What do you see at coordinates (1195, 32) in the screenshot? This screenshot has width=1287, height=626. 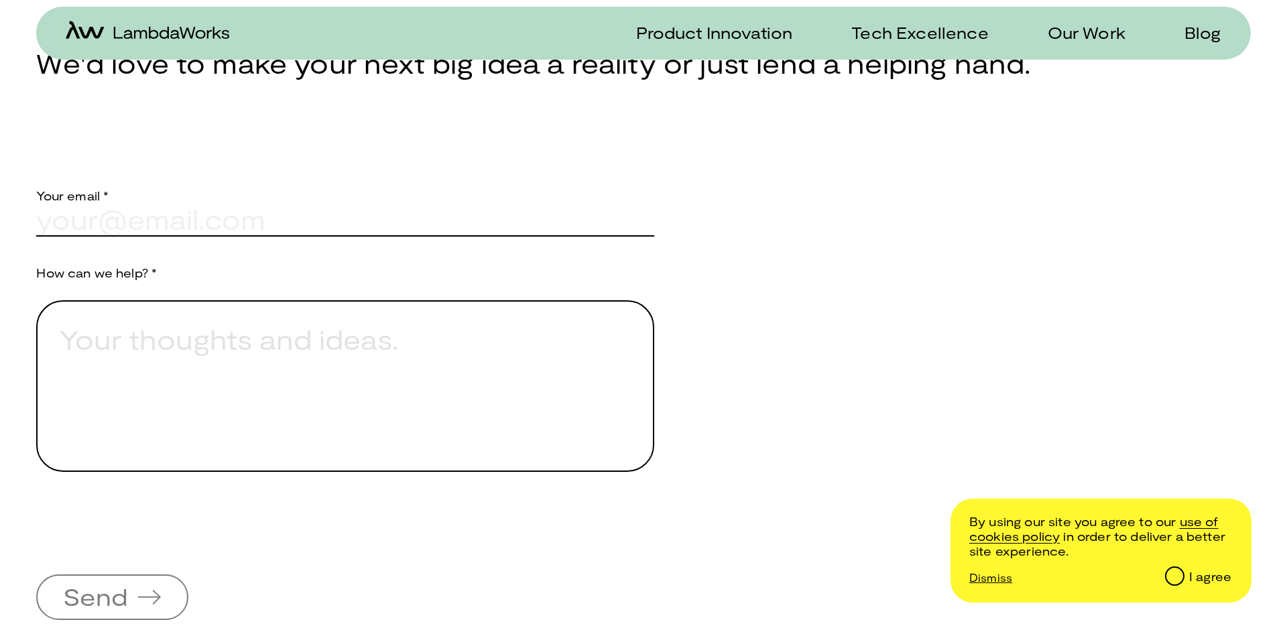 I see `a: Blog` at bounding box center [1195, 32].